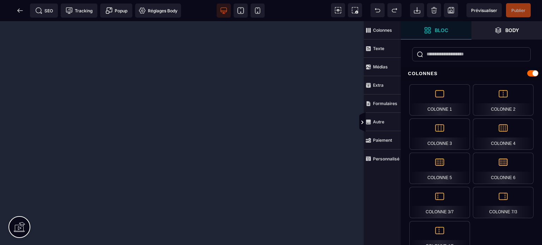 This screenshot has width=542, height=245. What do you see at coordinates (382, 85) in the screenshot?
I see `span: Extra` at bounding box center [382, 85].